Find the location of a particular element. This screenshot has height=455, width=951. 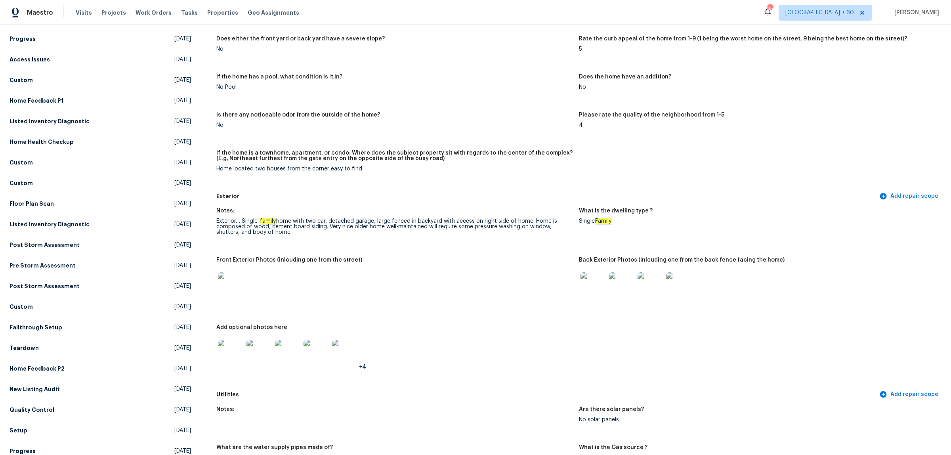

h5: Home Feedback P1 is located at coordinates (36, 101).